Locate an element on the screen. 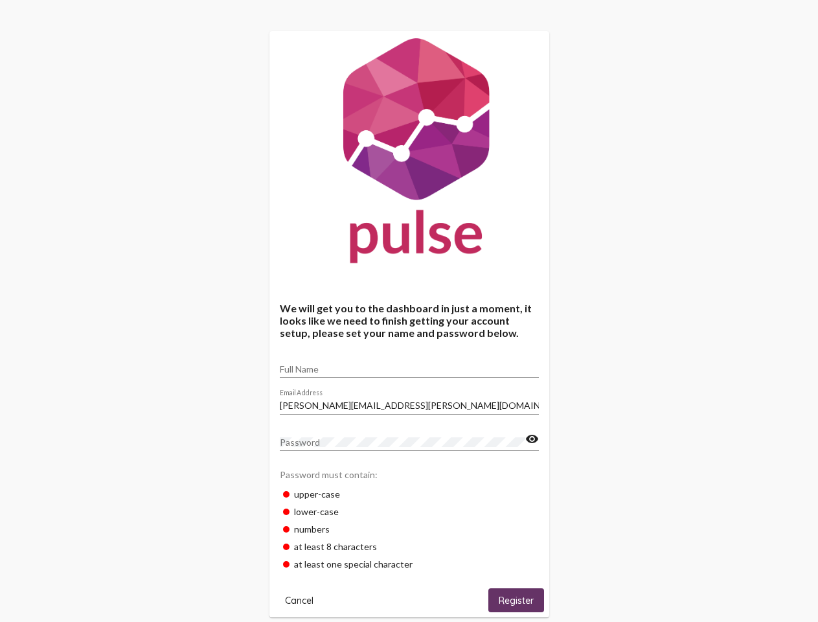 The height and width of the screenshot is (622, 818). div: at least 8 characters is located at coordinates (409, 546).